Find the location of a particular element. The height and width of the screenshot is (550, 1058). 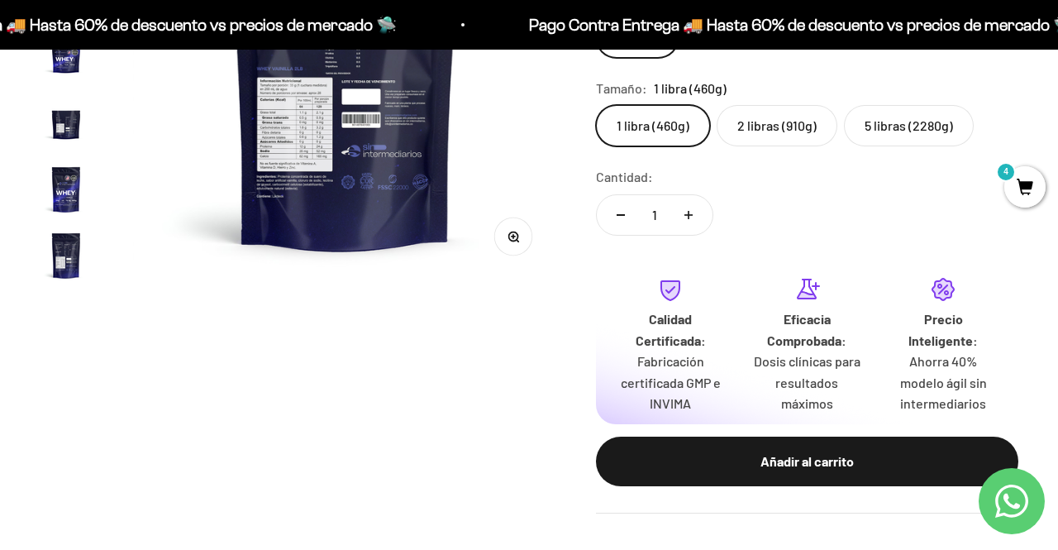

button: Ir al artículo 4 is located at coordinates (66, 60).